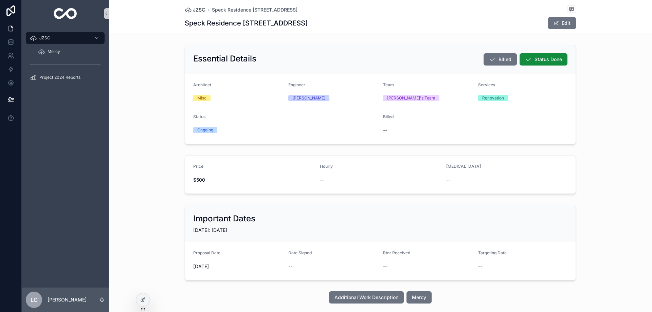 Image resolution: width=652 pixels, height=312 pixels. Describe the element at coordinates (207, 253) in the screenshot. I see `span: Proposal Date` at that location.